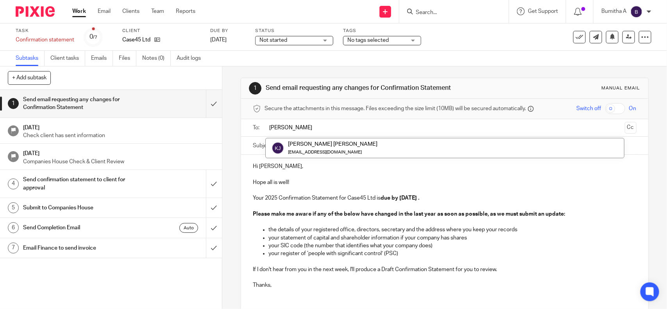 The width and height of the screenshot is (667, 309). I want to click on span: On, so click(633, 109).